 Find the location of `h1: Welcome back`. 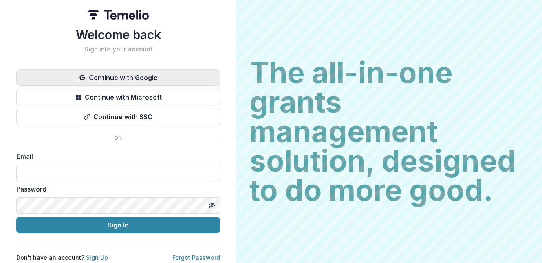

h1: Welcome back is located at coordinates (118, 35).